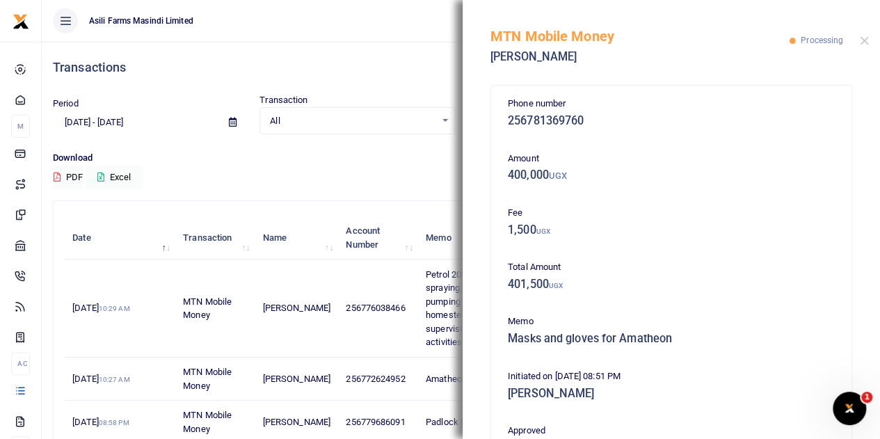 The width and height of the screenshot is (880, 439). I want to click on p: Approved, so click(672, 431).